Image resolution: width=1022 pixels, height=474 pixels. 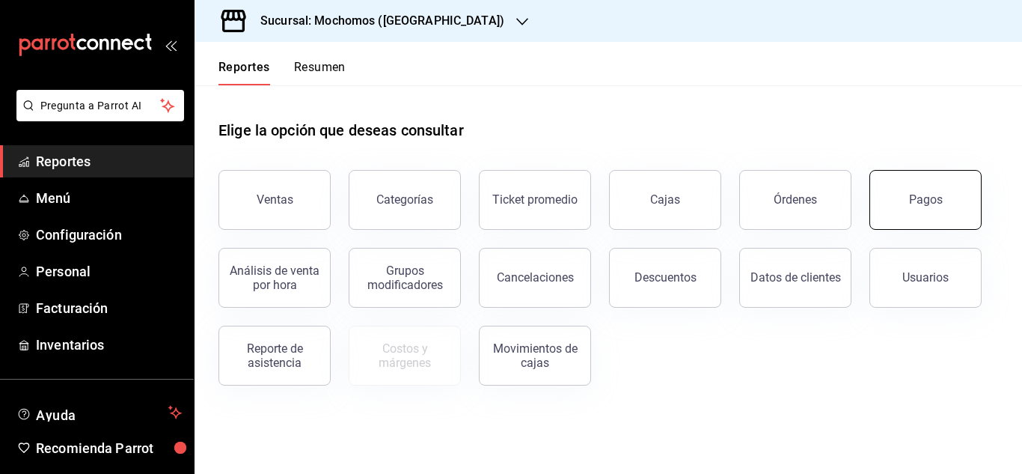 What do you see at coordinates (796, 199) in the screenshot?
I see `div: Órdenes` at bounding box center [796, 199].